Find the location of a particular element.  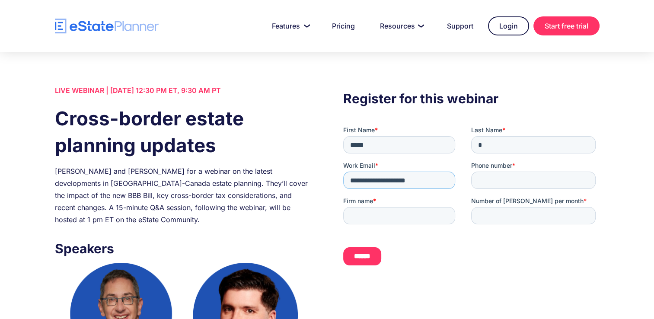

h1: Cross-border estate planning updates is located at coordinates (183, 132).